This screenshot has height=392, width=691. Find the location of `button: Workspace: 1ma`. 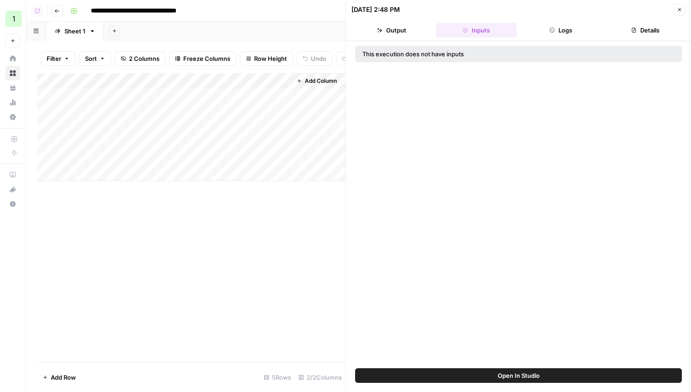

button: Workspace: 1ma is located at coordinates (13, 19).